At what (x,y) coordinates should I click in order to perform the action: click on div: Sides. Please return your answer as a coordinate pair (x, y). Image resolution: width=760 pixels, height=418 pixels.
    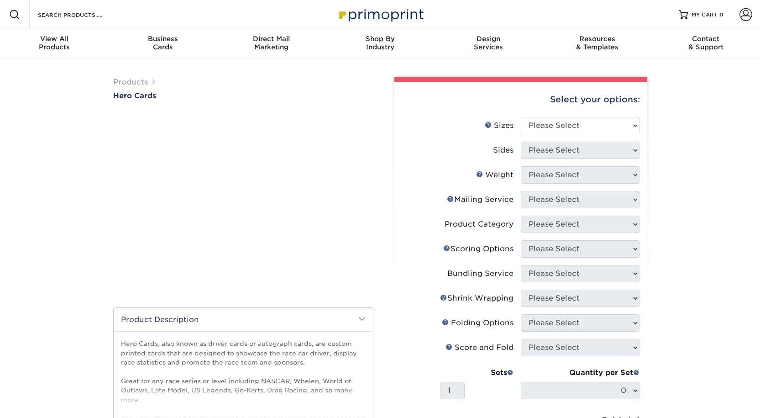
    Looking at the image, I should click on (503, 150).